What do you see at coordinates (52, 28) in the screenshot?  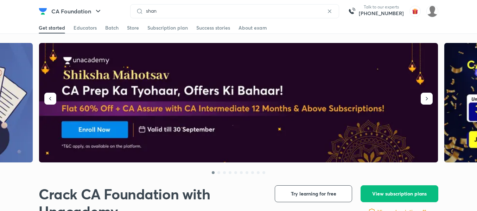 I see `div: Get started` at bounding box center [52, 28].